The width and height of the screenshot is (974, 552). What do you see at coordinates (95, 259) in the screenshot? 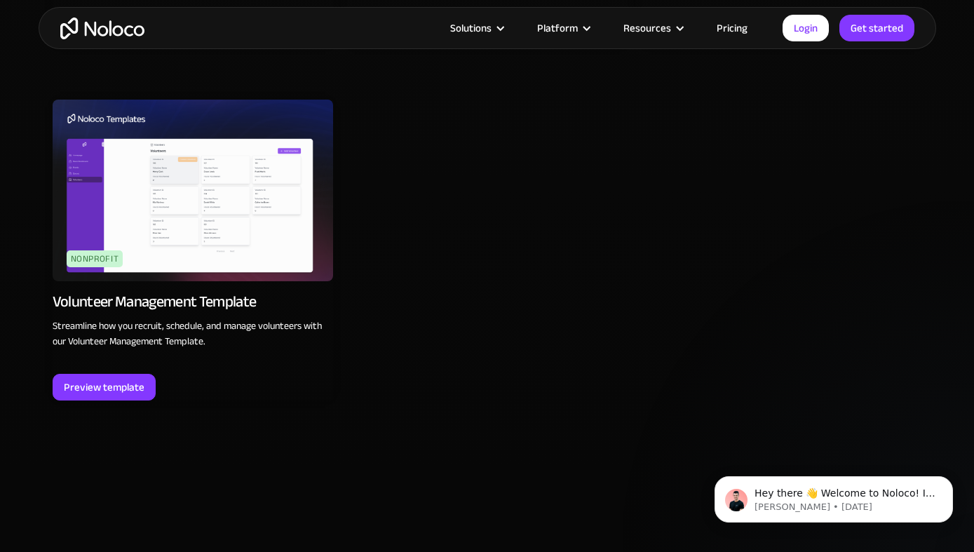
I see `div: Nonprofit` at bounding box center [95, 259].